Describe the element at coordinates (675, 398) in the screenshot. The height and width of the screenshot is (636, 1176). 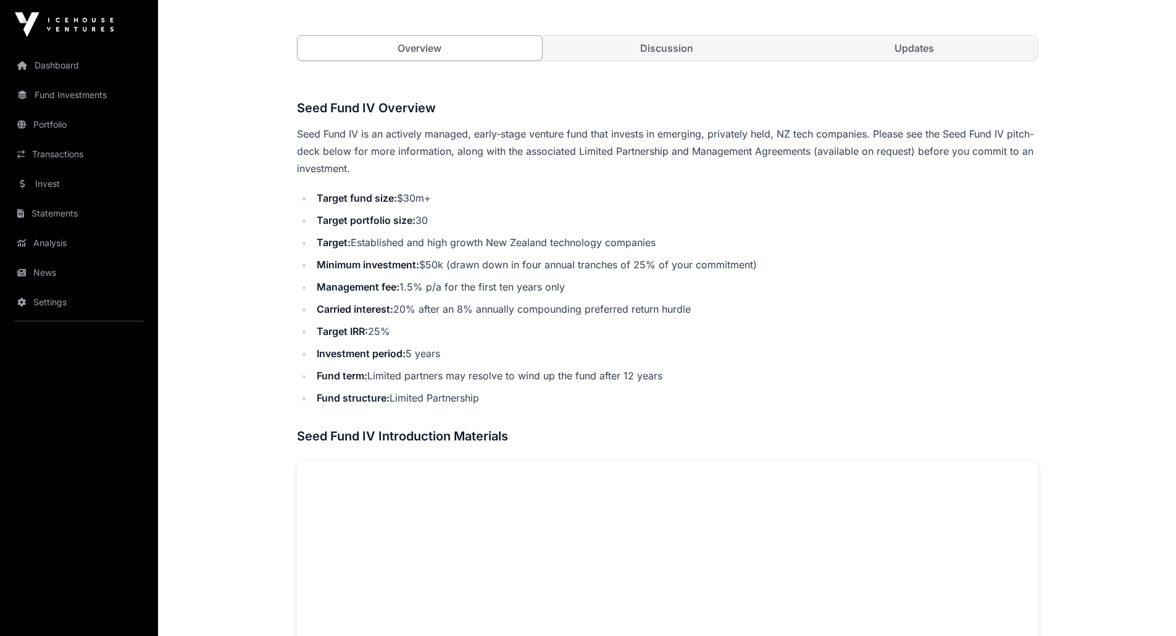
I see `li: Limited Partnership` at that location.